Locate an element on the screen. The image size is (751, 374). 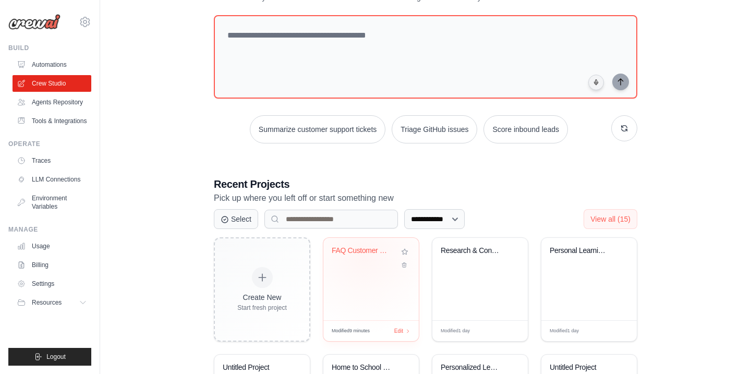
button: Triage GitHub issues is located at coordinates (435, 129).